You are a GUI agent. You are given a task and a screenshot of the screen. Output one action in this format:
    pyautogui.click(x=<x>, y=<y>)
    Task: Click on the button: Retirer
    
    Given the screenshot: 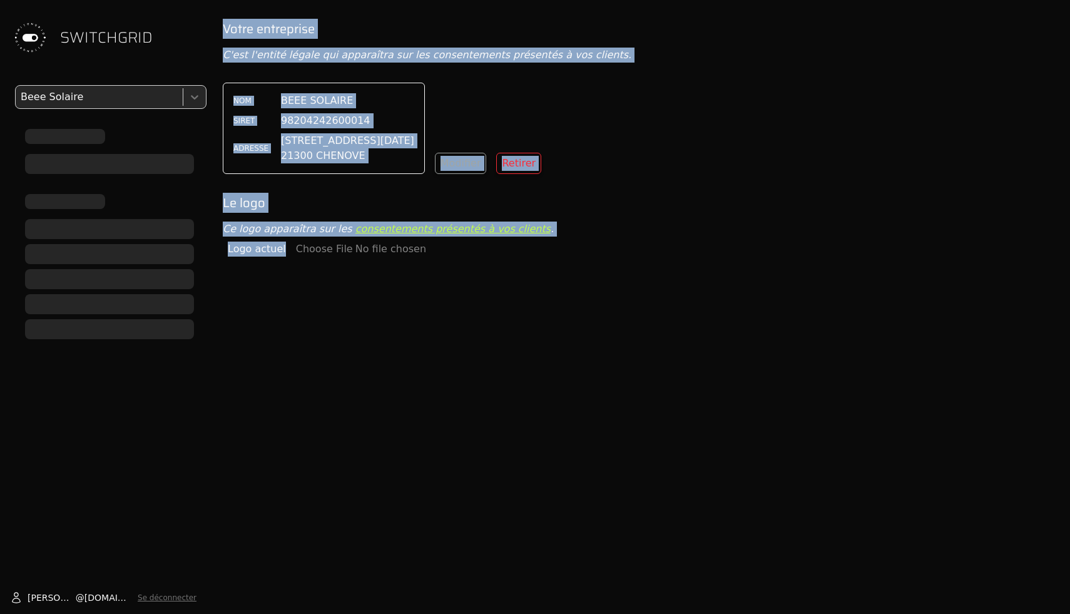 What is the action you would take?
    pyautogui.click(x=519, y=163)
    